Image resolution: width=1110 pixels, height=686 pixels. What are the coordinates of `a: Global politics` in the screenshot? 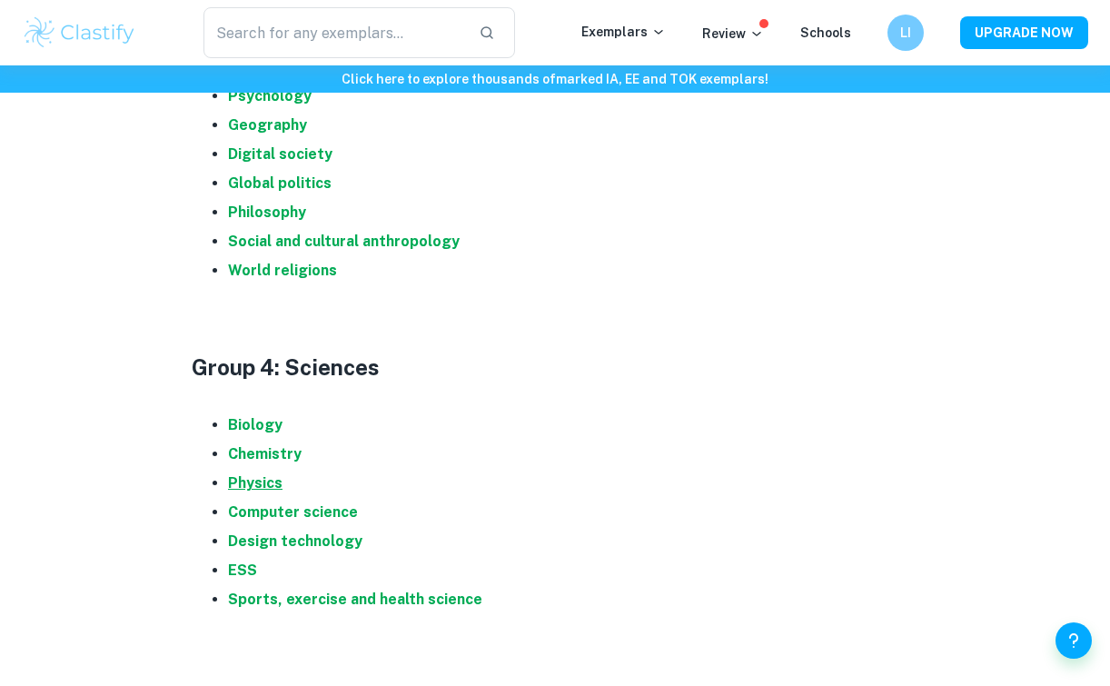 It's located at (280, 183).